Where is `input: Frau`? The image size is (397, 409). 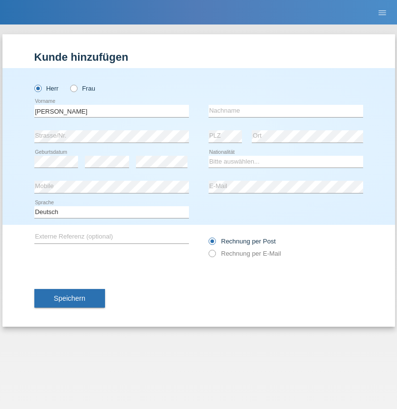 input: Frau is located at coordinates (73, 88).